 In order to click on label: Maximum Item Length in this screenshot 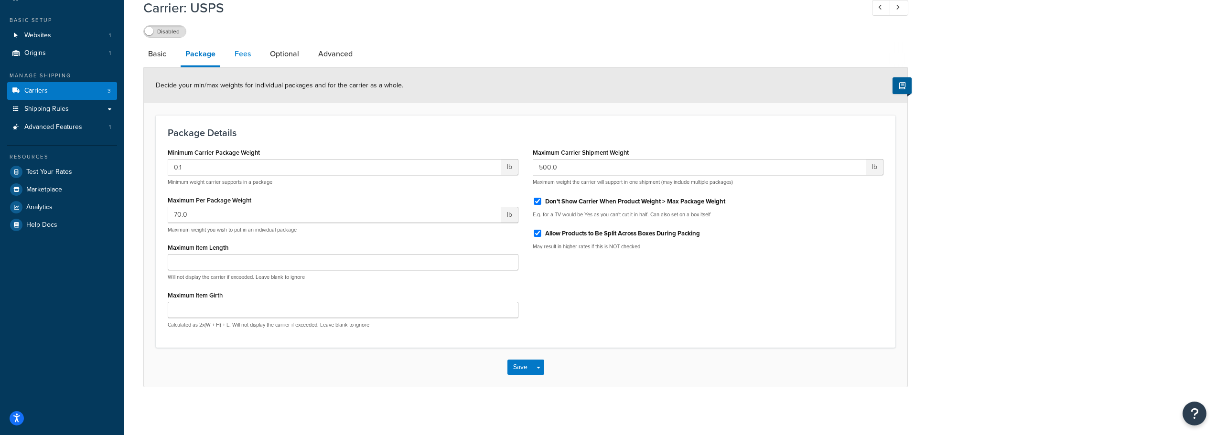, I will do `click(198, 248)`.